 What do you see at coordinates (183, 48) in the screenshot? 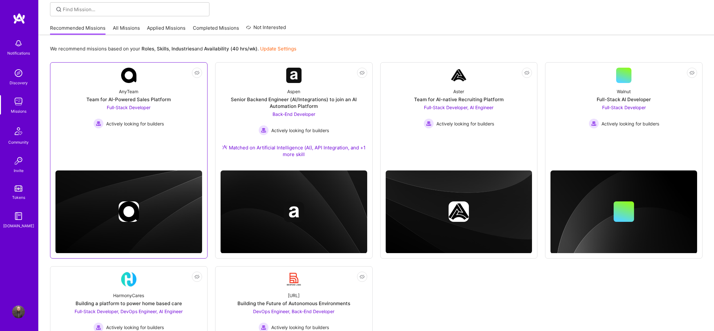
I see `b: Industries` at bounding box center [183, 48].